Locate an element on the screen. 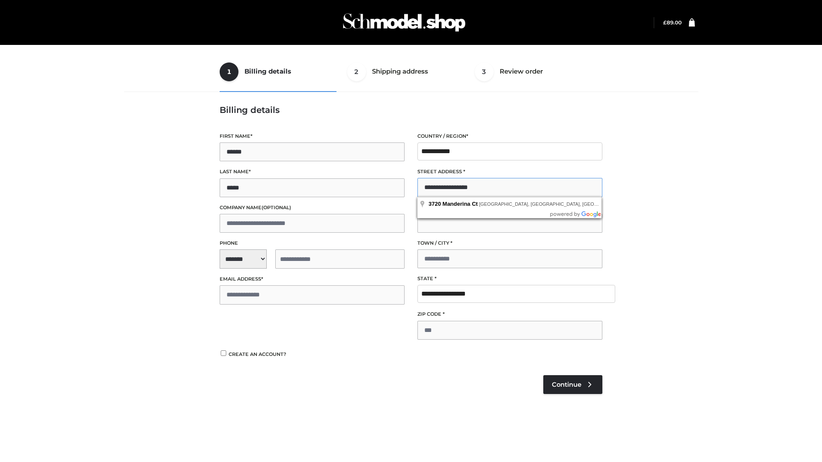 Image resolution: width=822 pixels, height=462 pixels. bdi: 89.00 is located at coordinates (672, 22).